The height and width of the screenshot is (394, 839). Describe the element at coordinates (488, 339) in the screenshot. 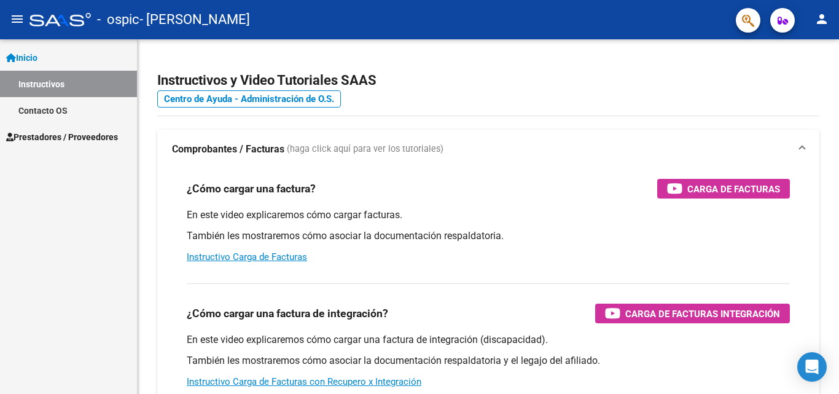

I see `p: En este video explicaremos cómo cargar una factura de integración (discapacidad).` at that location.